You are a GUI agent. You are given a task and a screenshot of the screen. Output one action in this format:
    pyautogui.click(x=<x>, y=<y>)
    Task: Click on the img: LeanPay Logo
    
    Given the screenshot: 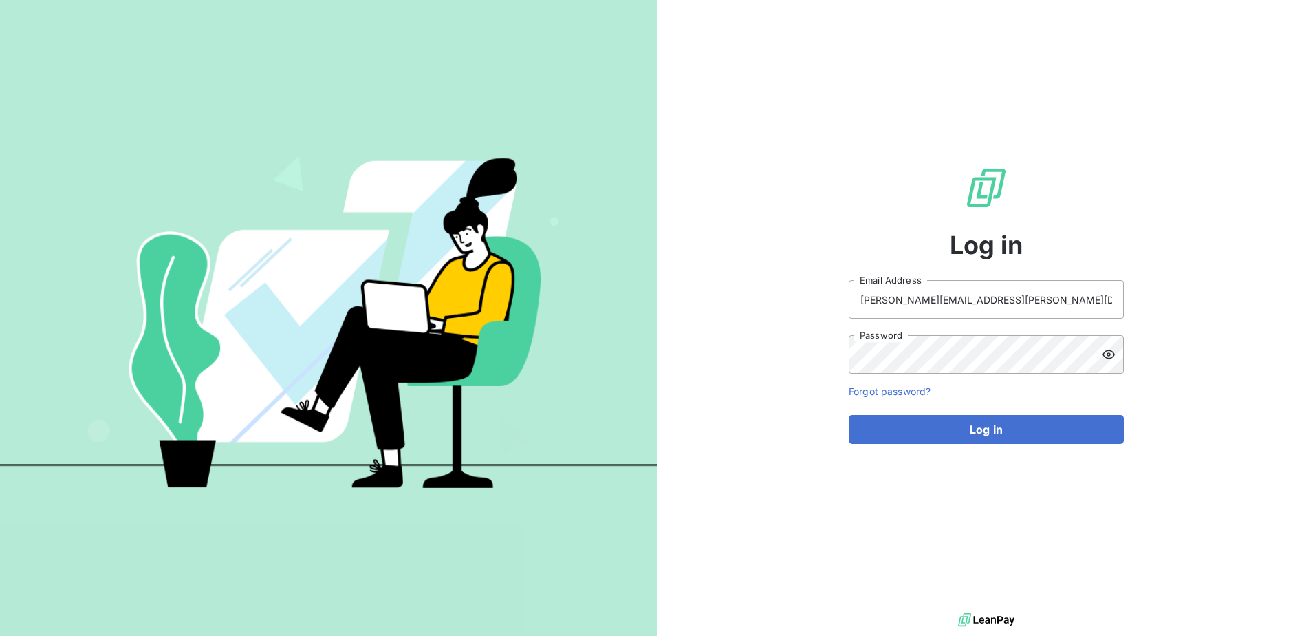 What is the action you would take?
    pyautogui.click(x=986, y=188)
    